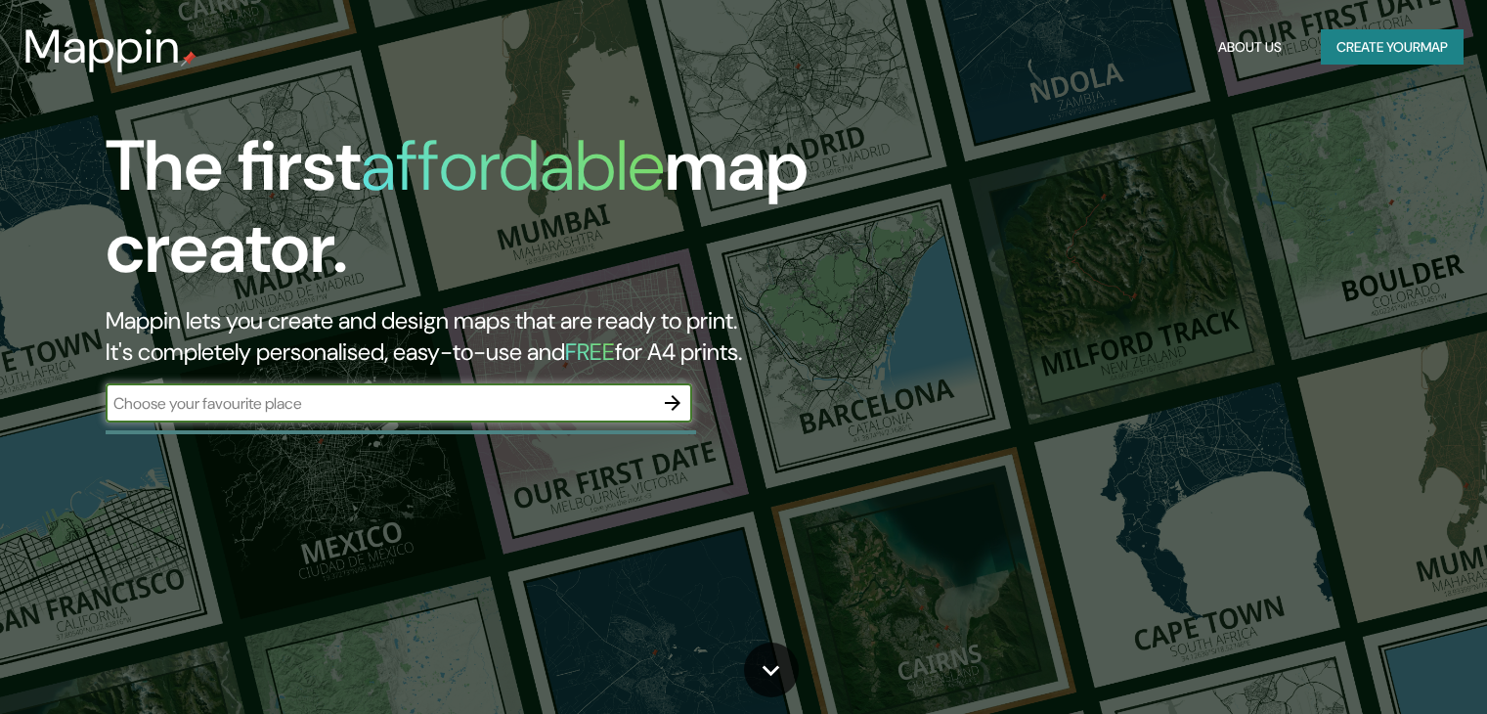  I want to click on h3: Mappin, so click(102, 47).